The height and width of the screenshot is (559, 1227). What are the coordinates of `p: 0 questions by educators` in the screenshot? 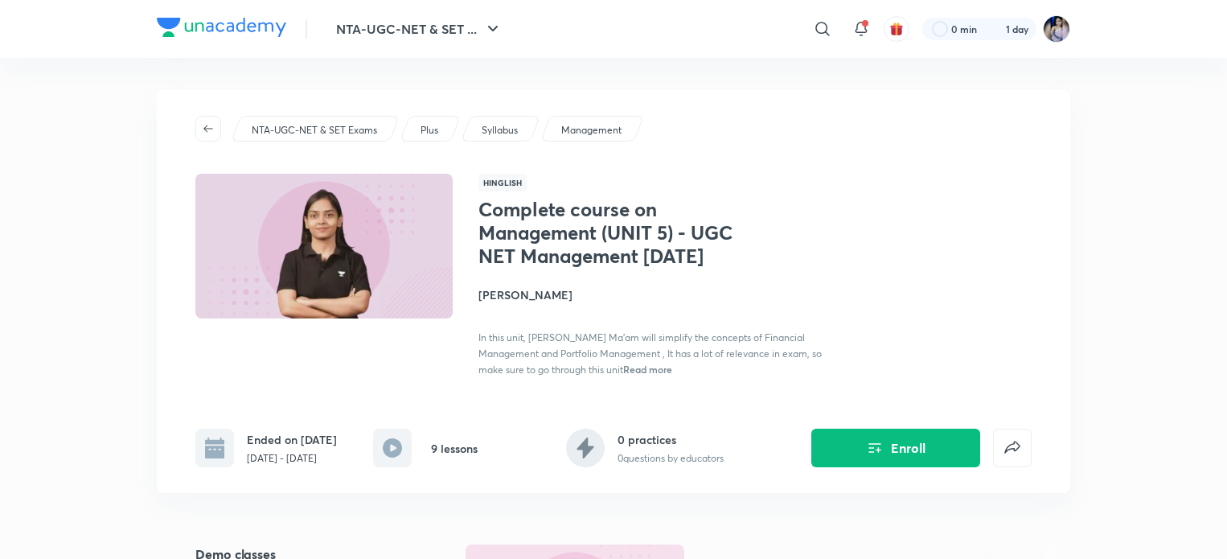 It's located at (671, 458).